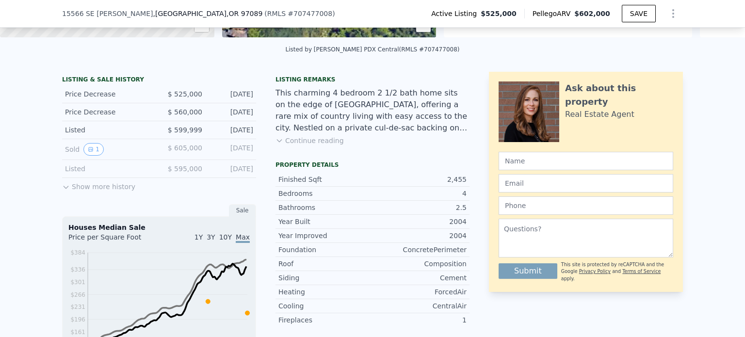  What do you see at coordinates (185, 94) in the screenshot?
I see `span: $ 525,000` at bounding box center [185, 94].